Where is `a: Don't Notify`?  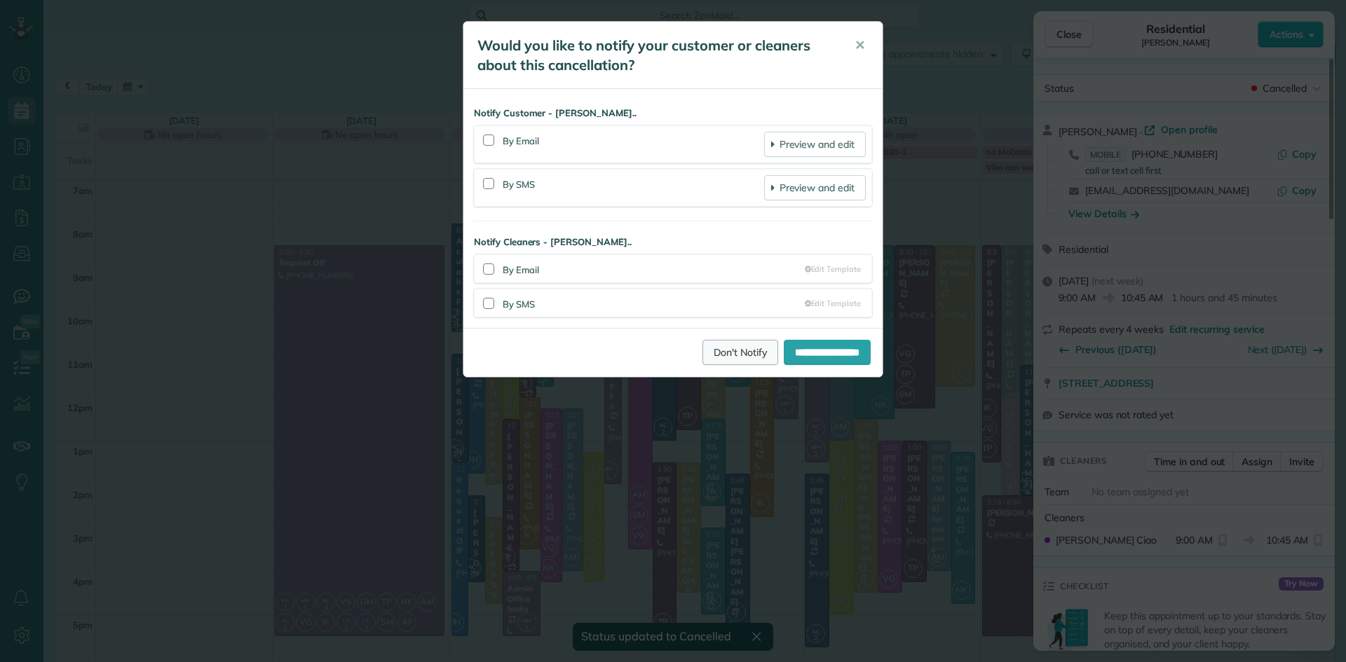
a: Don't Notify is located at coordinates (740, 353).